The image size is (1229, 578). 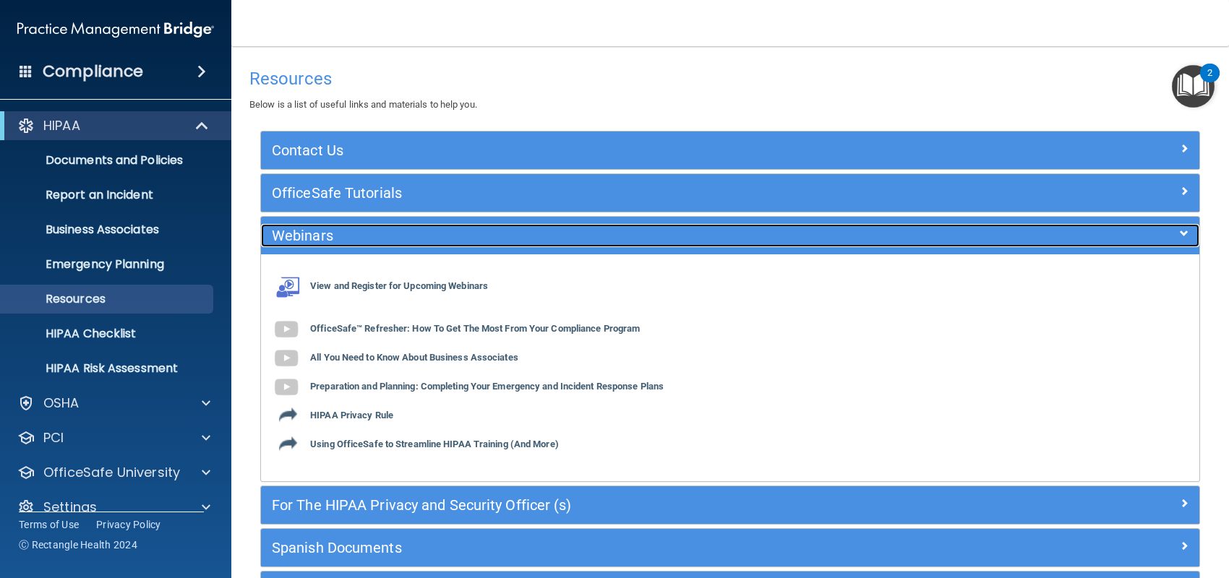 What do you see at coordinates (613, 193) in the screenshot?
I see `h5: OfficeSafe Tutorials` at bounding box center [613, 193].